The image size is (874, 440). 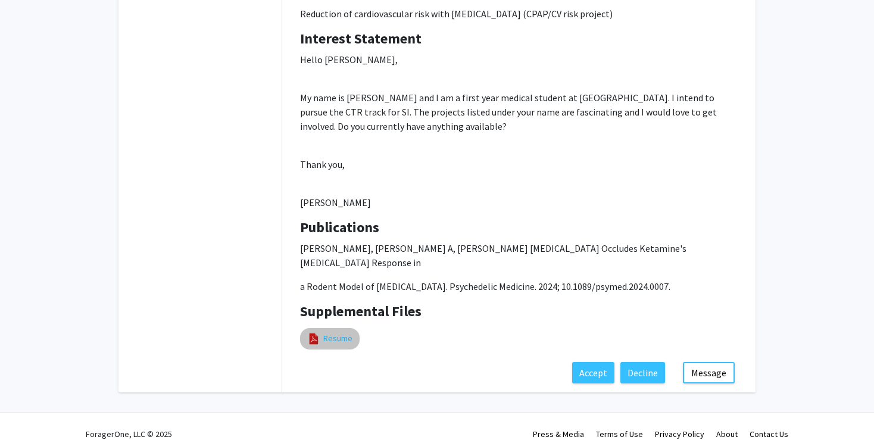 I want to click on p: Thank you,, so click(x=519, y=164).